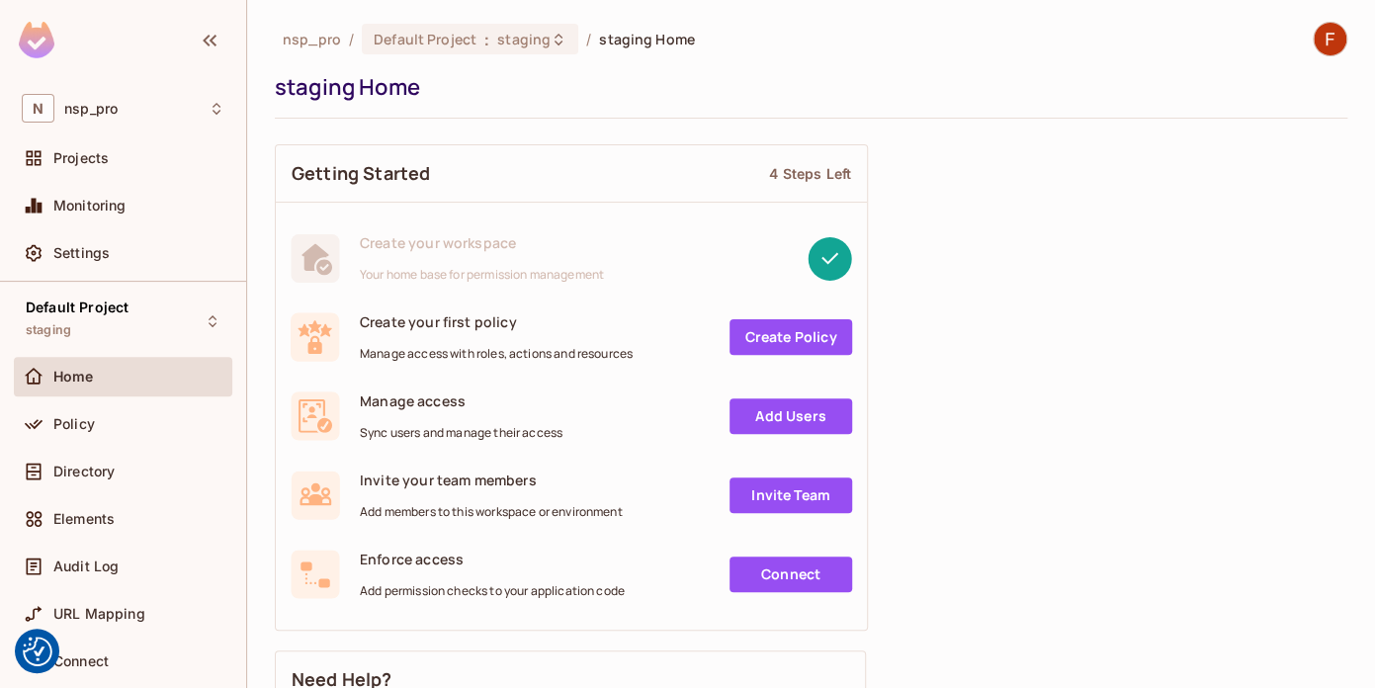  What do you see at coordinates (791, 495) in the screenshot?
I see `a: Invite Team` at bounding box center [791, 495].